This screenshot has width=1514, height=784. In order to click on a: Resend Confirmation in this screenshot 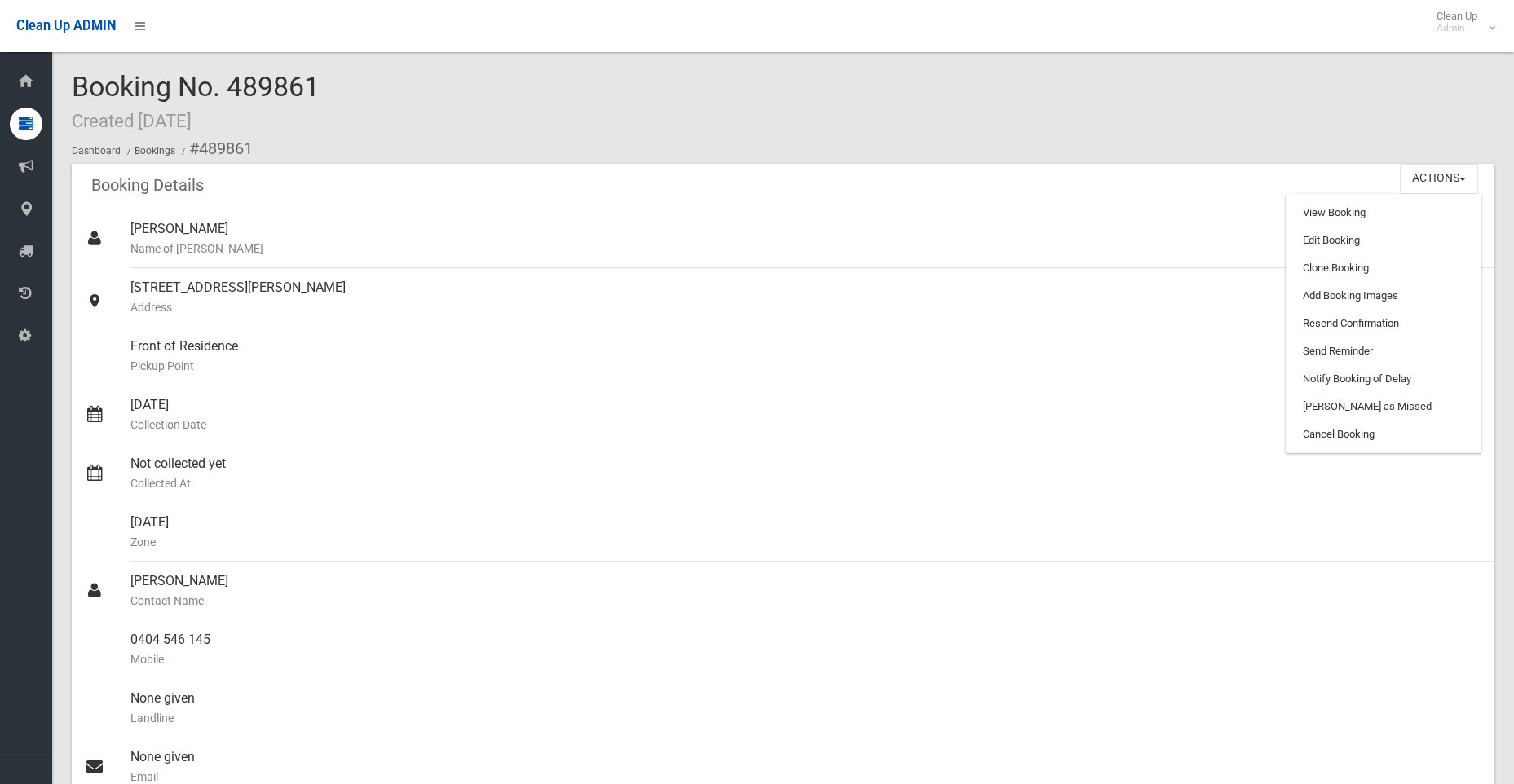, I will do `click(1384, 323)`.